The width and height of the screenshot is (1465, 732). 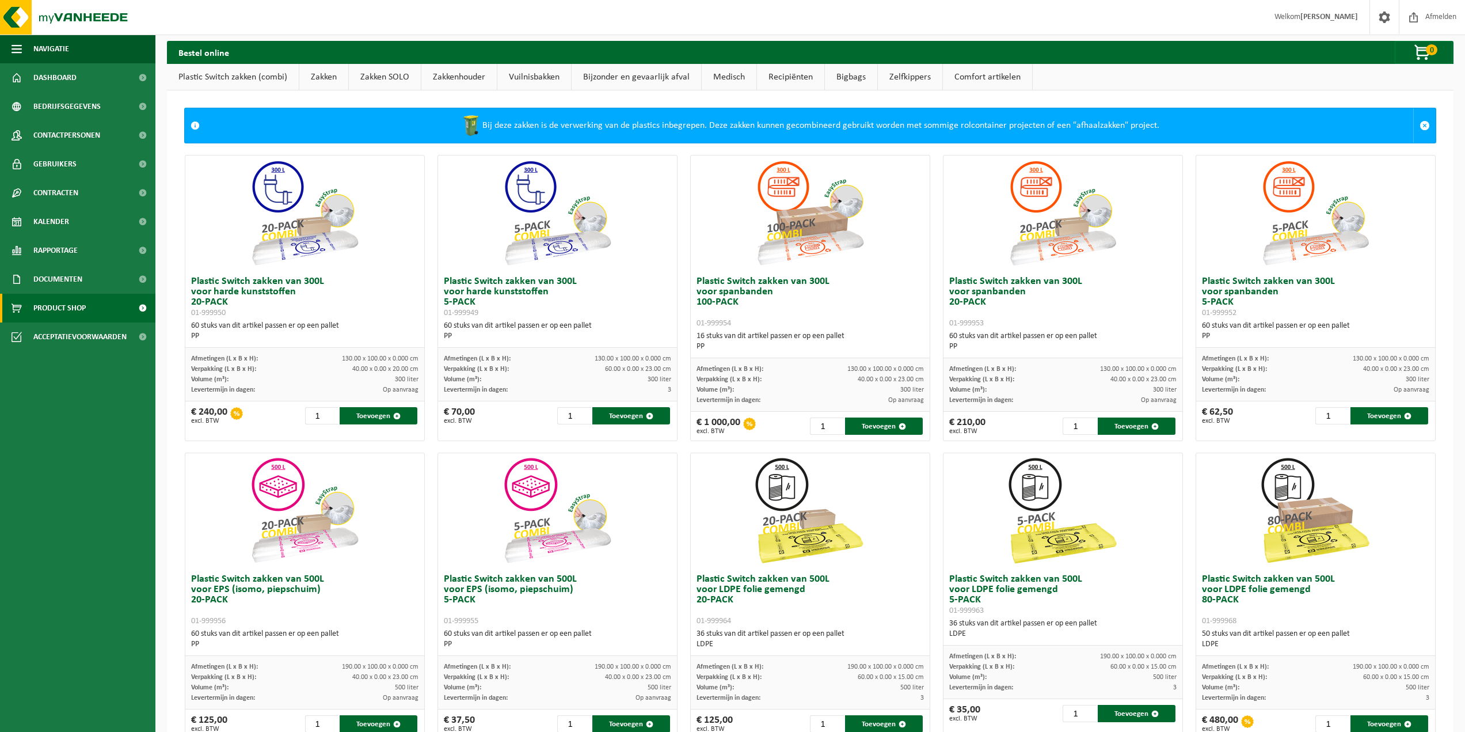 What do you see at coordinates (1219, 620) in the screenshot?
I see `span: 01-999968` at bounding box center [1219, 620].